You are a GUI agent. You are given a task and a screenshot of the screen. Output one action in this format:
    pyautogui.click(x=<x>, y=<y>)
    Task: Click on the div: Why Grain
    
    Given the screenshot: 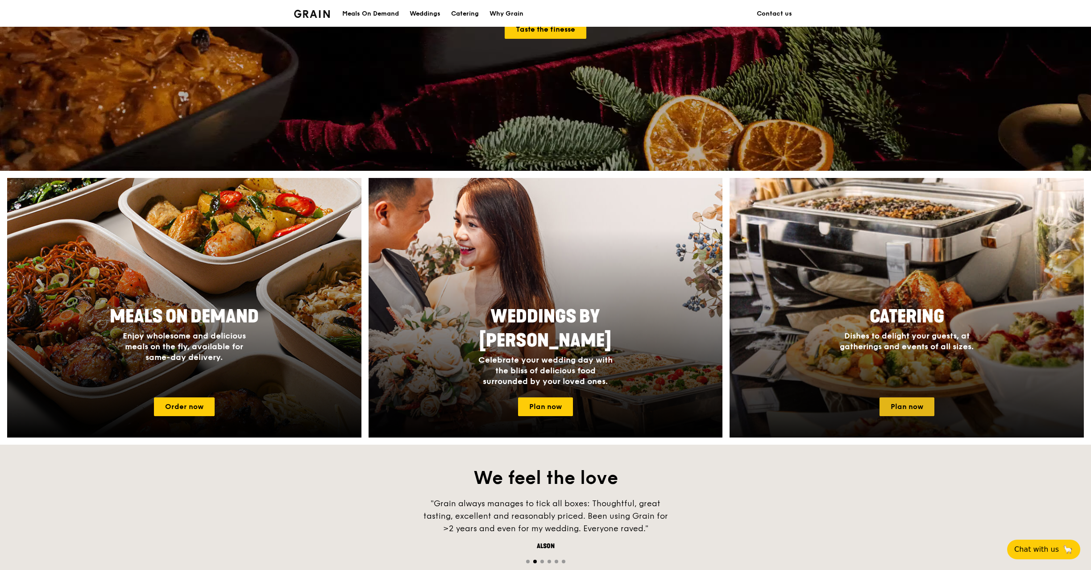 What is the action you would take?
    pyautogui.click(x=507, y=14)
    